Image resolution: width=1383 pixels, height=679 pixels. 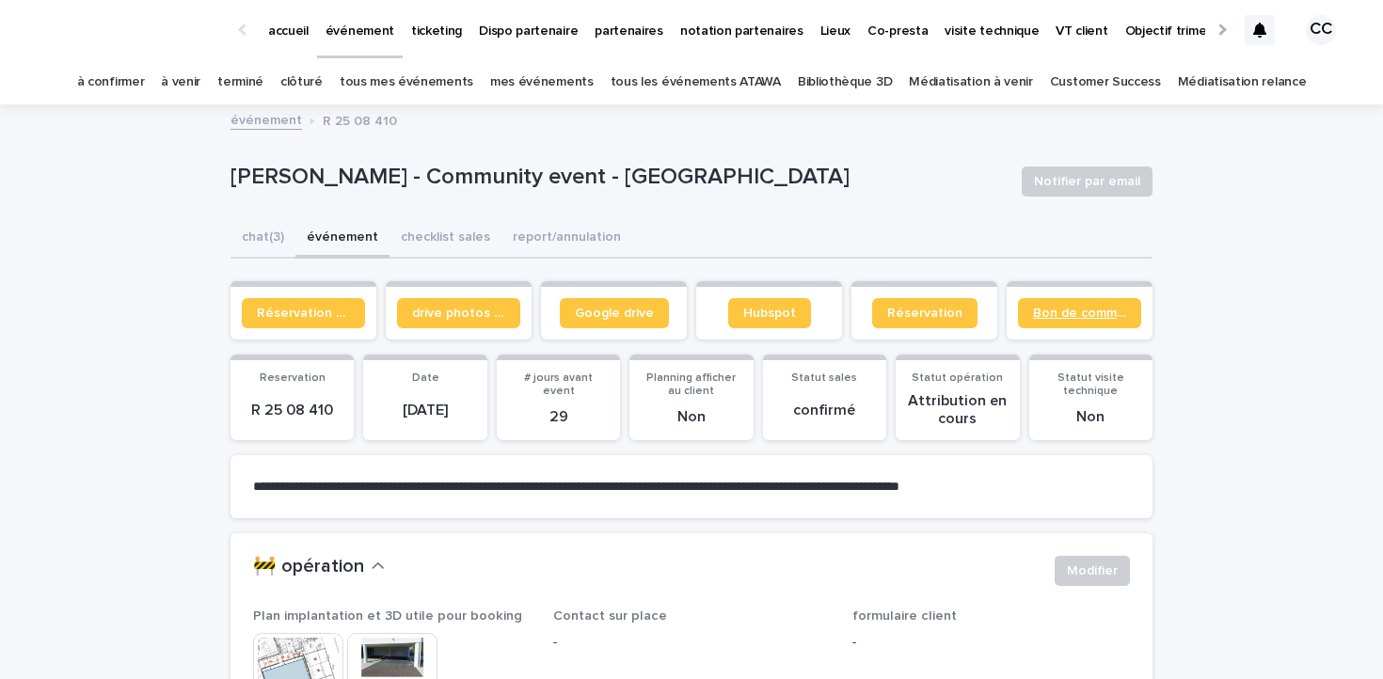 What do you see at coordinates (824, 378) in the screenshot?
I see `span: Statut sales` at bounding box center [824, 378].